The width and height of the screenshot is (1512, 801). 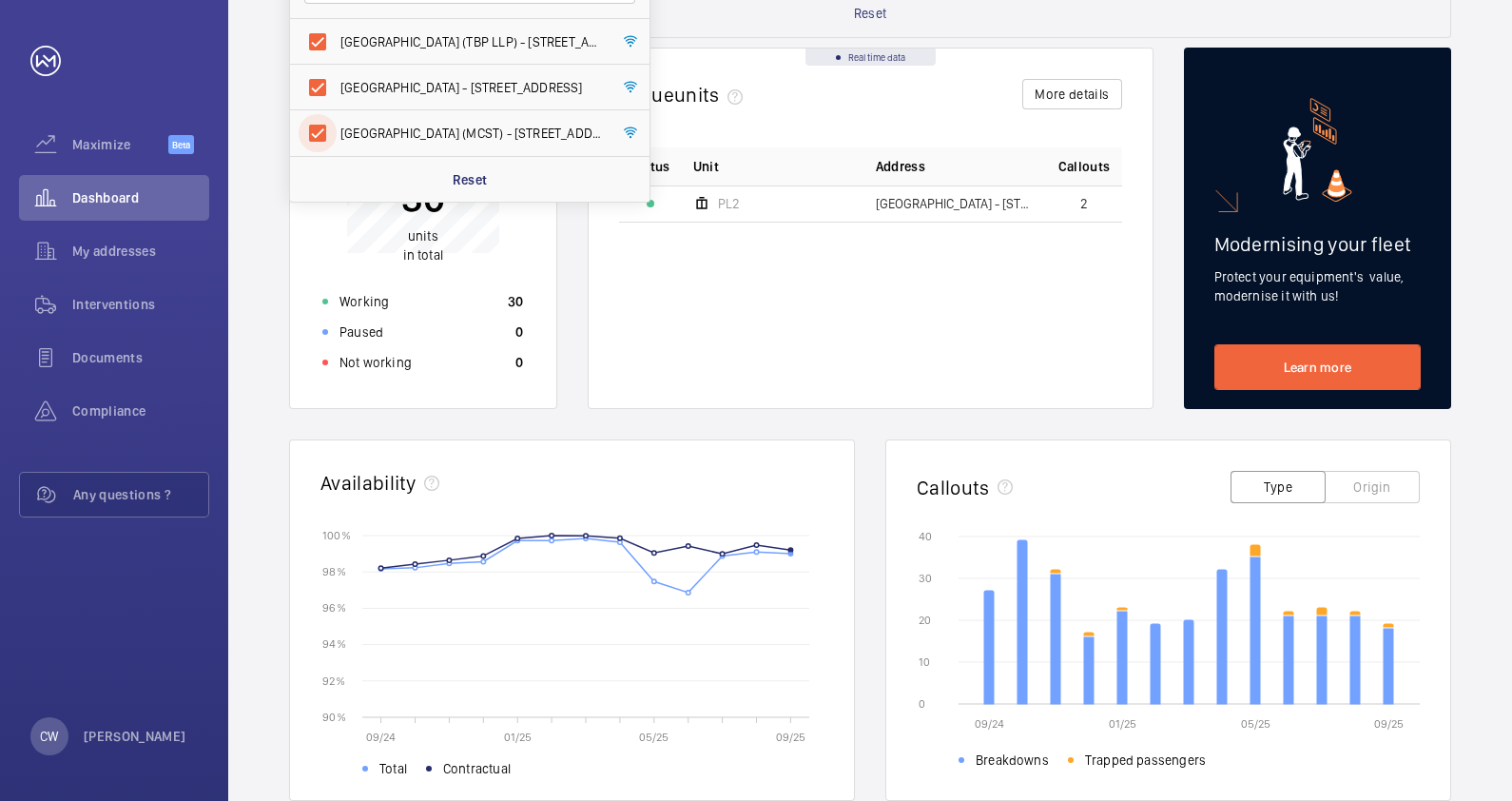 What do you see at coordinates (924, 621) in the screenshot?
I see `text: 20` at bounding box center [924, 621].